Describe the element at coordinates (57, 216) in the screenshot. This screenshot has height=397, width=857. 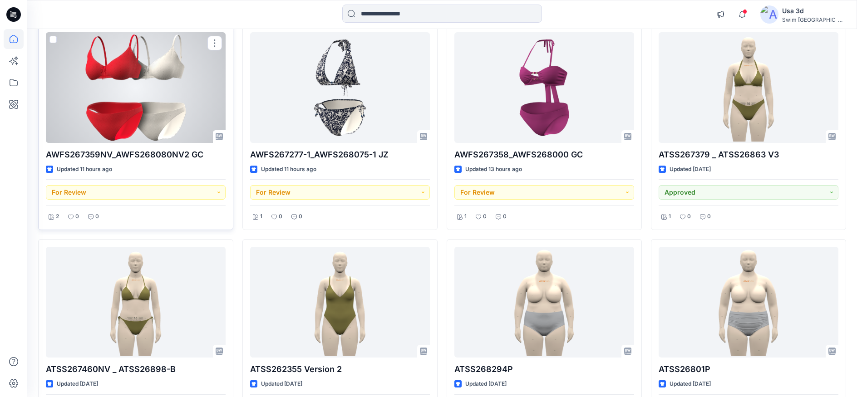
I see `p: 2` at that location.